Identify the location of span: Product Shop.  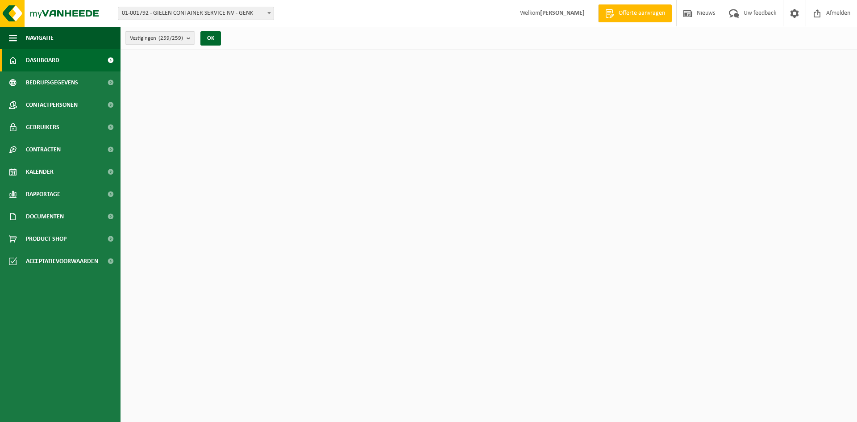
(46, 239).